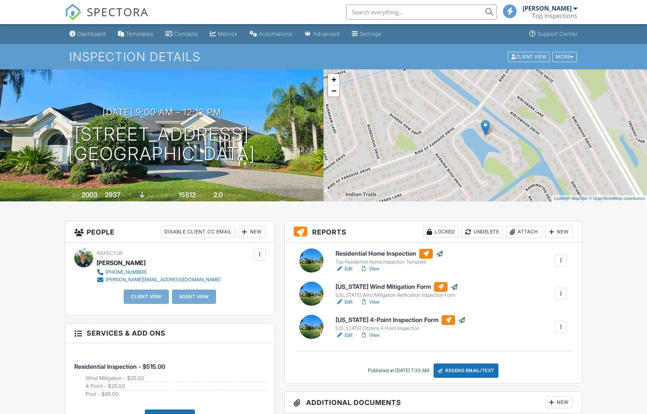  What do you see at coordinates (577, 198) in the screenshot?
I see `a: © MapTiler` at bounding box center [577, 198].